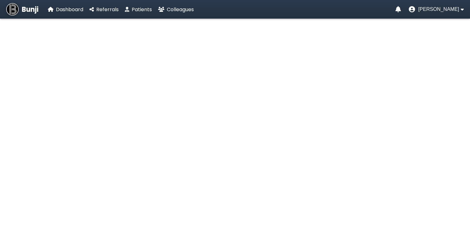 This screenshot has width=470, height=229. What do you see at coordinates (436, 9) in the screenshot?
I see `button: User menu` at bounding box center [436, 9].